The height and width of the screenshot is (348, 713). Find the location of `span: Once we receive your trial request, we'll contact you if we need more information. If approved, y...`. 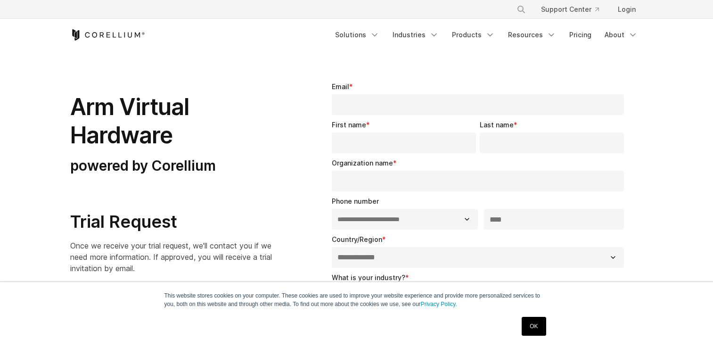

span: Once we receive your trial request, we'll contact you if we need more information. If approved, y... is located at coordinates (171, 257).